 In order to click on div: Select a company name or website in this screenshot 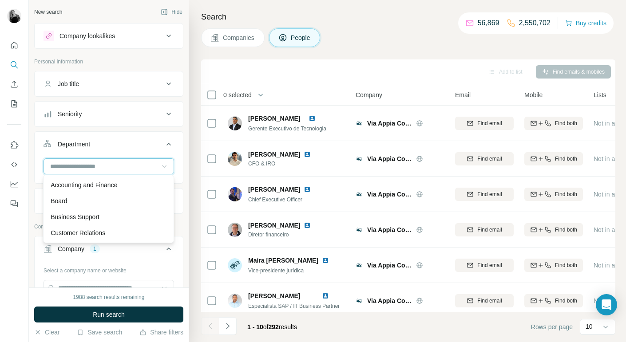, I will do `click(109, 269)`.